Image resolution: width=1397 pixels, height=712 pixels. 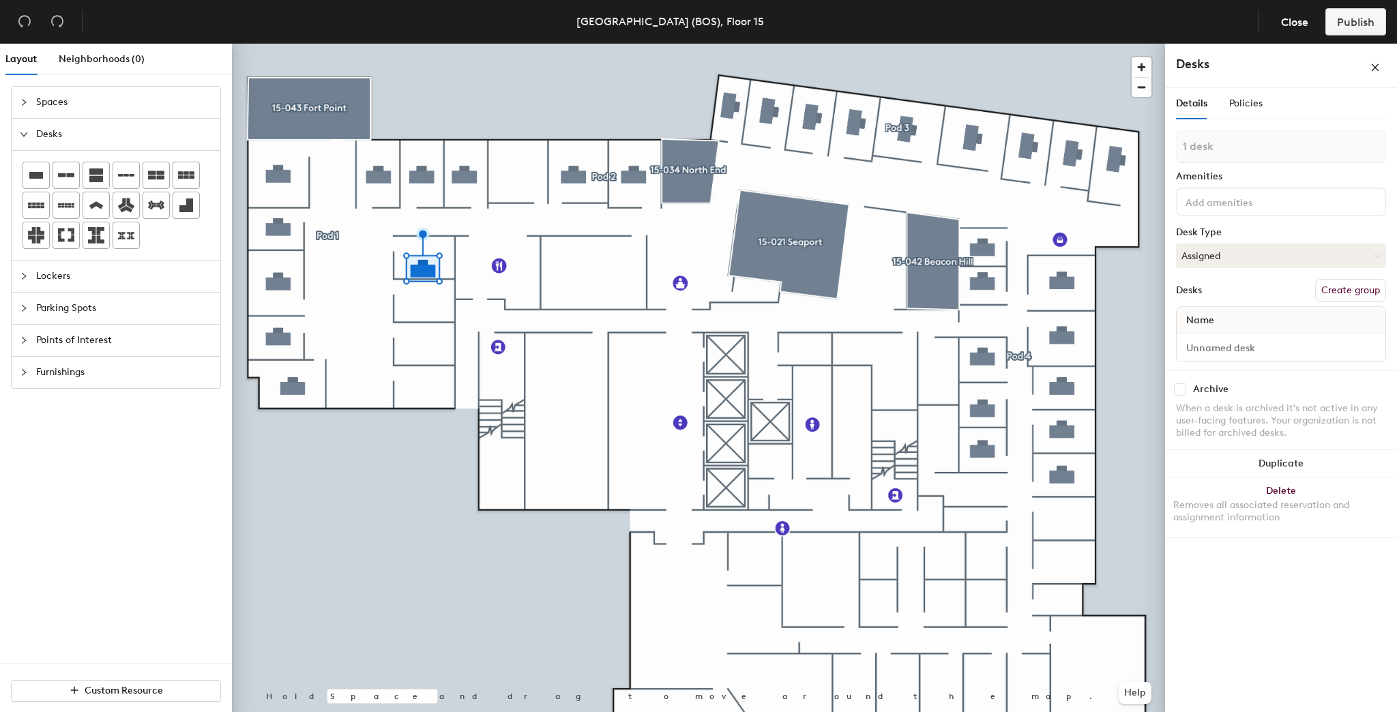 I want to click on span: Name, so click(x=1200, y=321).